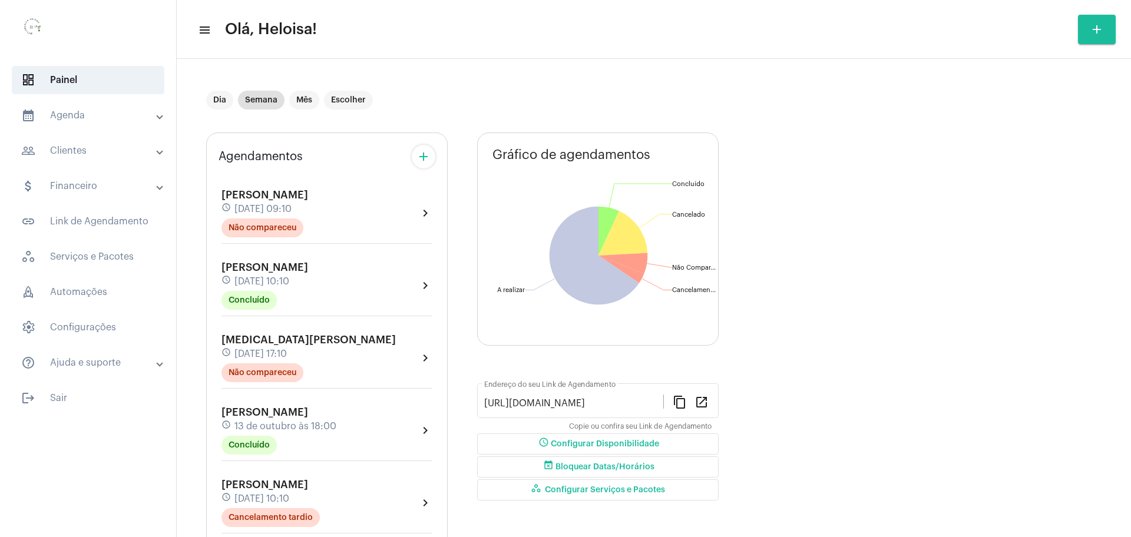 The image size is (1131, 537). What do you see at coordinates (33, 29) in the screenshot?
I see `img: 0d939d3e-dcd2-0964-4adc-7f8e0d1a206f.png` at bounding box center [33, 29].